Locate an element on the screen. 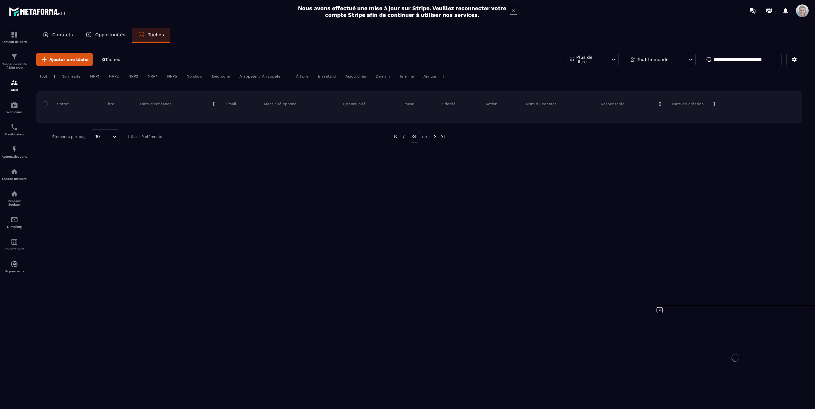  img: scheduler is located at coordinates (14, 127).